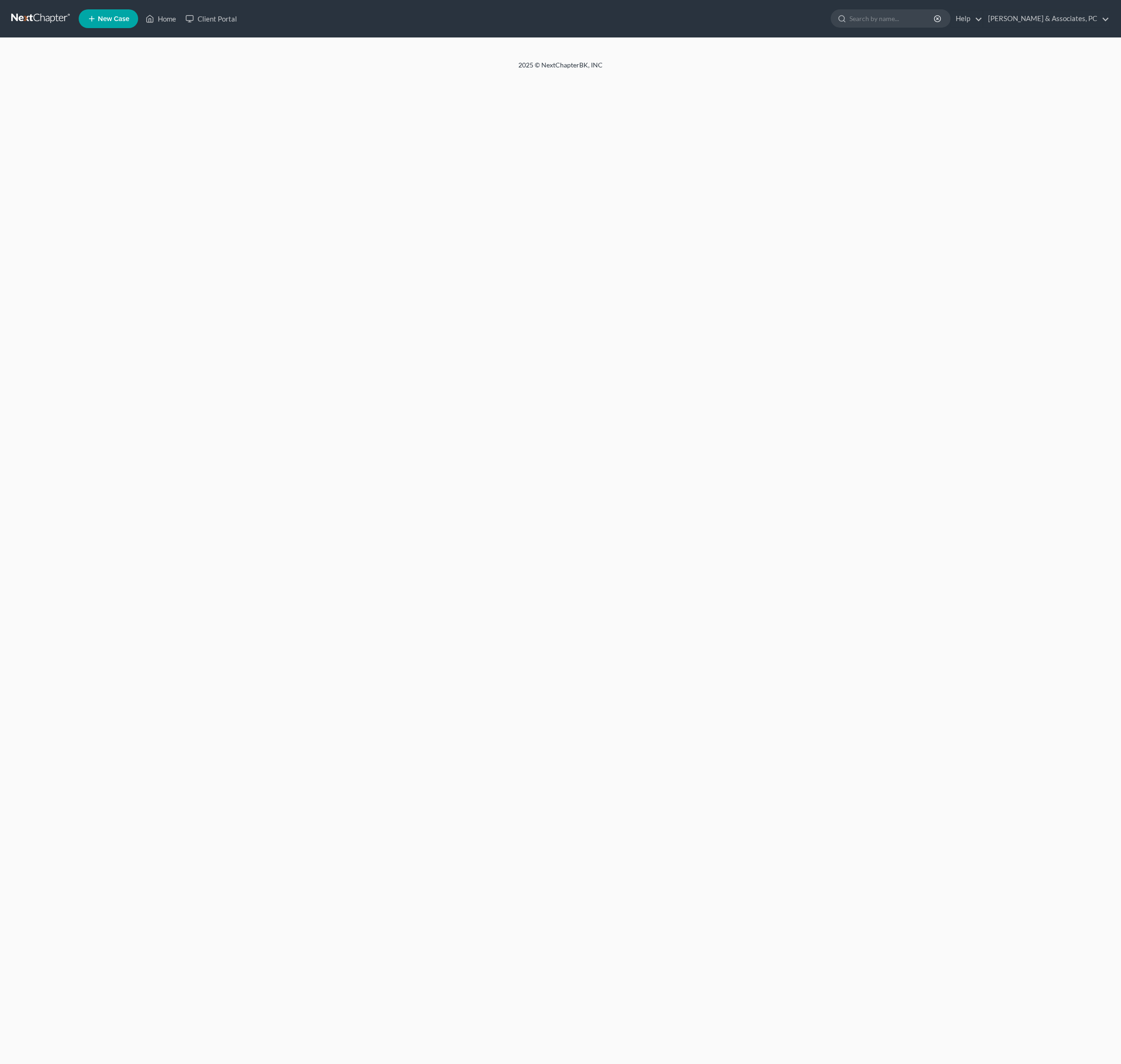  Describe the element at coordinates (161, 18) in the screenshot. I see `a: Home` at that location.